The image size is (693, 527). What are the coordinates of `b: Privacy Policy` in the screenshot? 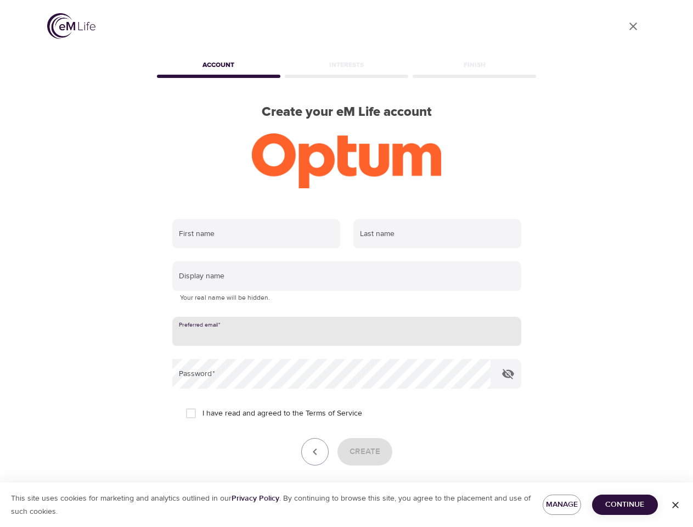 It's located at (255, 499).